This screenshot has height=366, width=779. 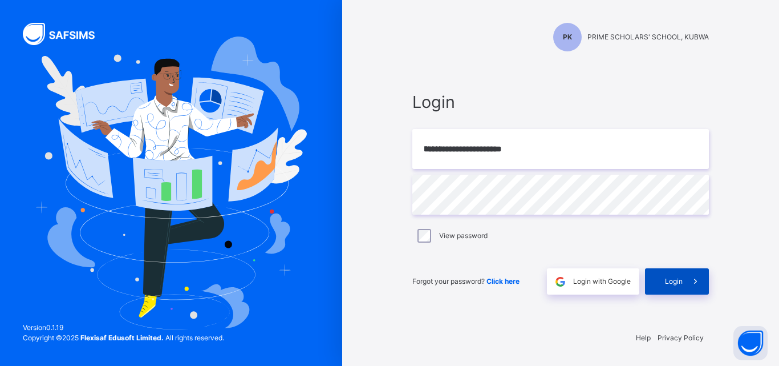 I want to click on img: Hero Image, so click(x=171, y=183).